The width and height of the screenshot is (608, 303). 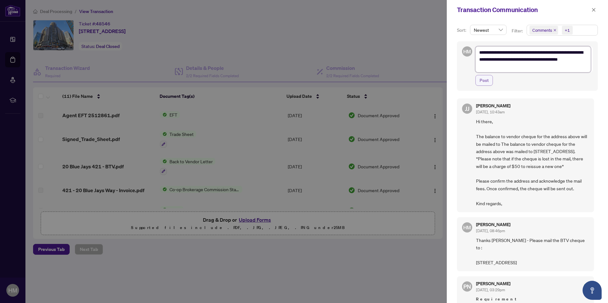 What do you see at coordinates (467, 109) in the screenshot?
I see `span: JJ` at bounding box center [467, 109].